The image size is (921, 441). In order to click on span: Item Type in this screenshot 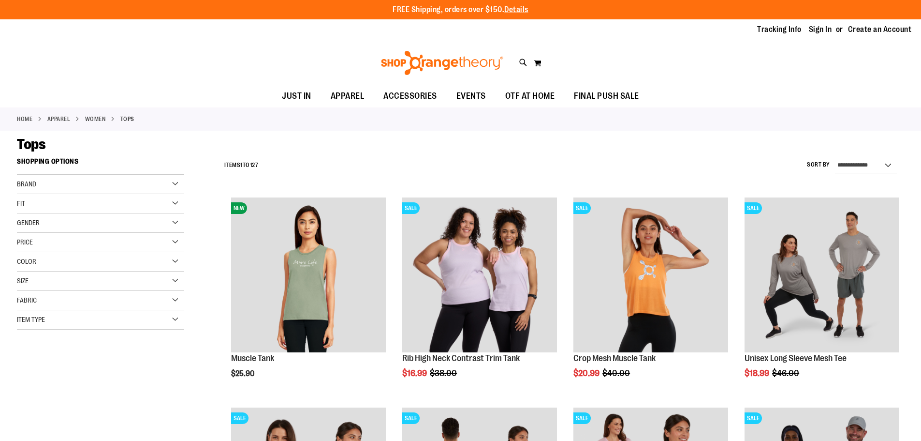, I will do `click(31, 319)`.